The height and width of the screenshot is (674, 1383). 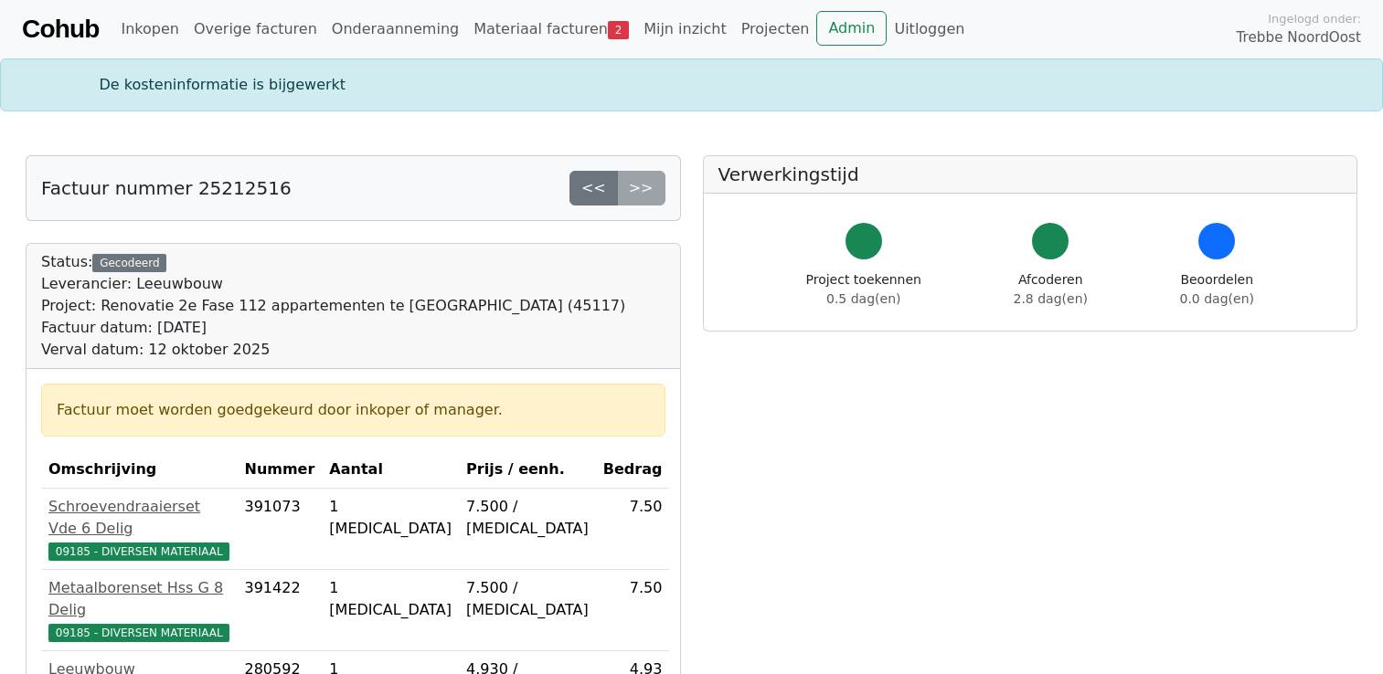 I want to click on span: 2, so click(x=618, y=30).